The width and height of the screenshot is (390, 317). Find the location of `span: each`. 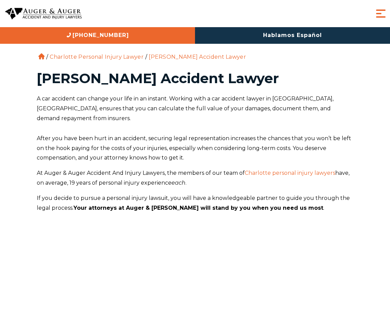

span: each is located at coordinates (178, 183).